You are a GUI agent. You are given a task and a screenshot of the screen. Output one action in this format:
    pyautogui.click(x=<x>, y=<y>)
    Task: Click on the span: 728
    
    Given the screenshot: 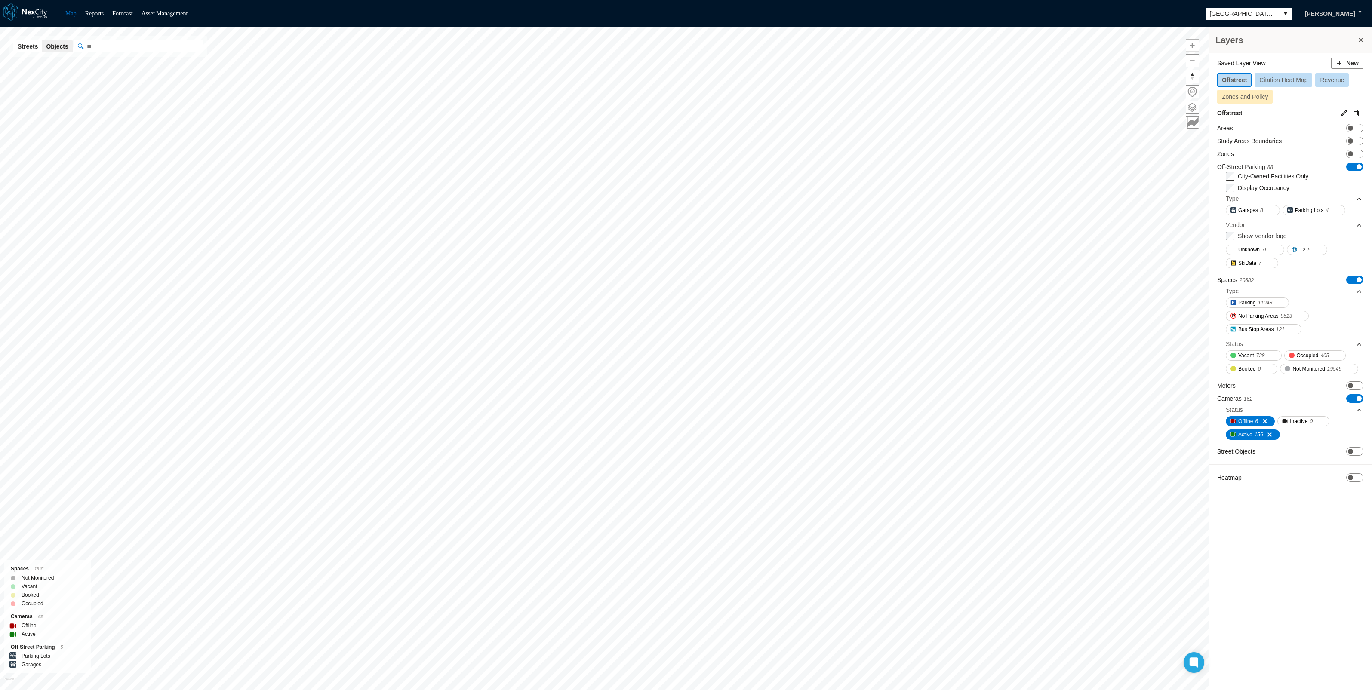 What is the action you would take?
    pyautogui.click(x=1260, y=356)
    